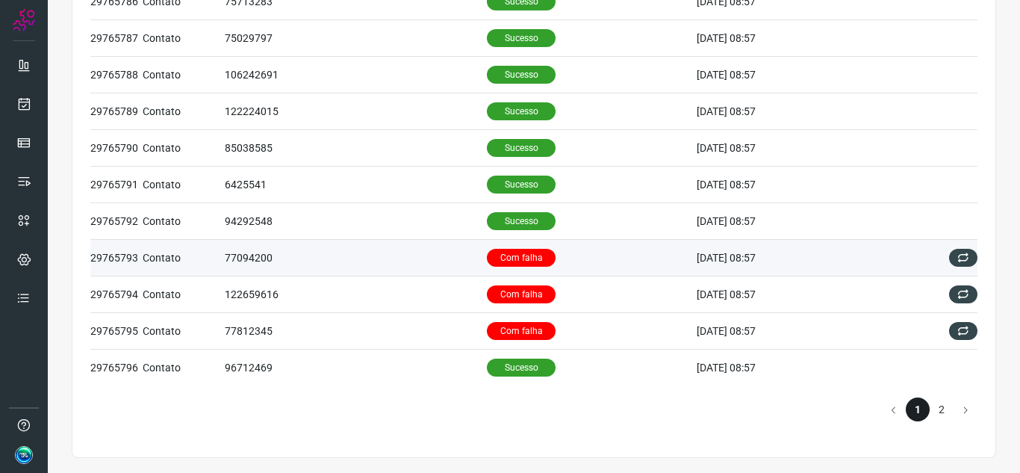 Image resolution: width=1020 pixels, height=473 pixels. Describe the element at coordinates (356, 147) in the screenshot. I see `td: 85038585` at that location.